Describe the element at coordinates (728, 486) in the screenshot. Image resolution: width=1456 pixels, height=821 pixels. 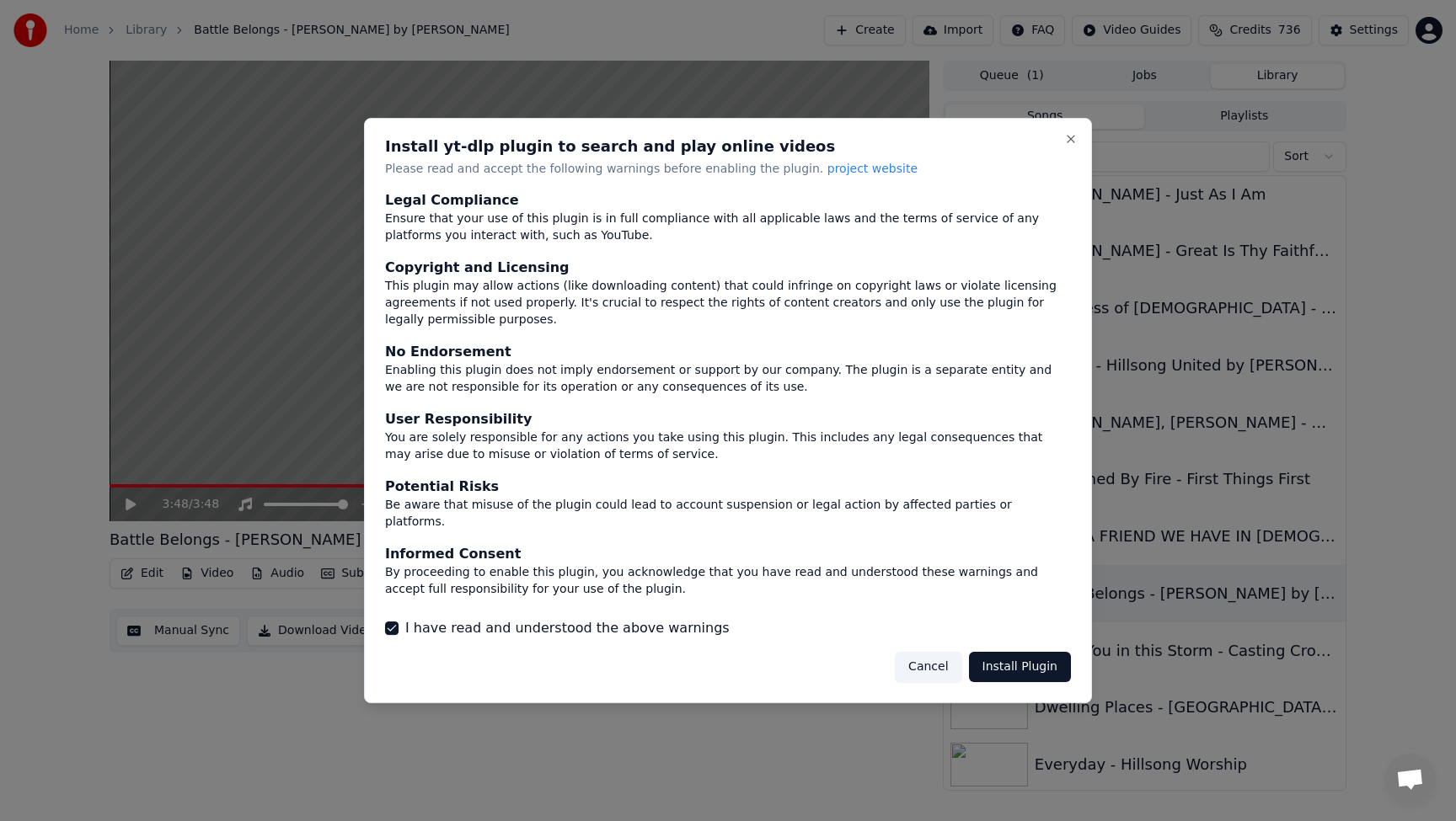
I see `div: Potential Risks` at that location.